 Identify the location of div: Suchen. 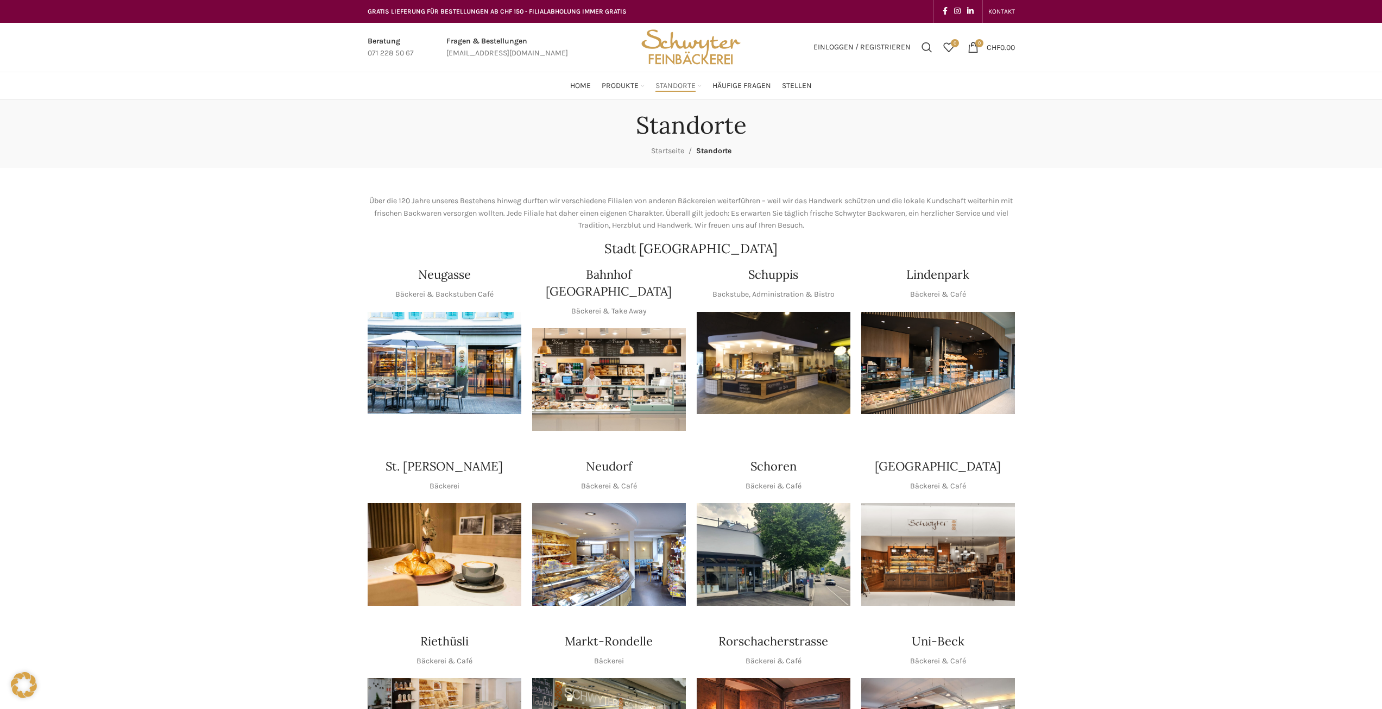
(927, 47).